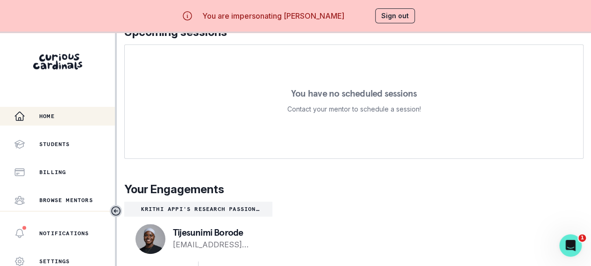  I want to click on p: Krithi Appi's Research Passion Project, so click(198, 209).